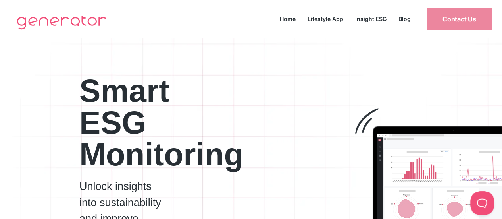 The width and height of the screenshot is (502, 219). I want to click on a: Home, so click(288, 19).